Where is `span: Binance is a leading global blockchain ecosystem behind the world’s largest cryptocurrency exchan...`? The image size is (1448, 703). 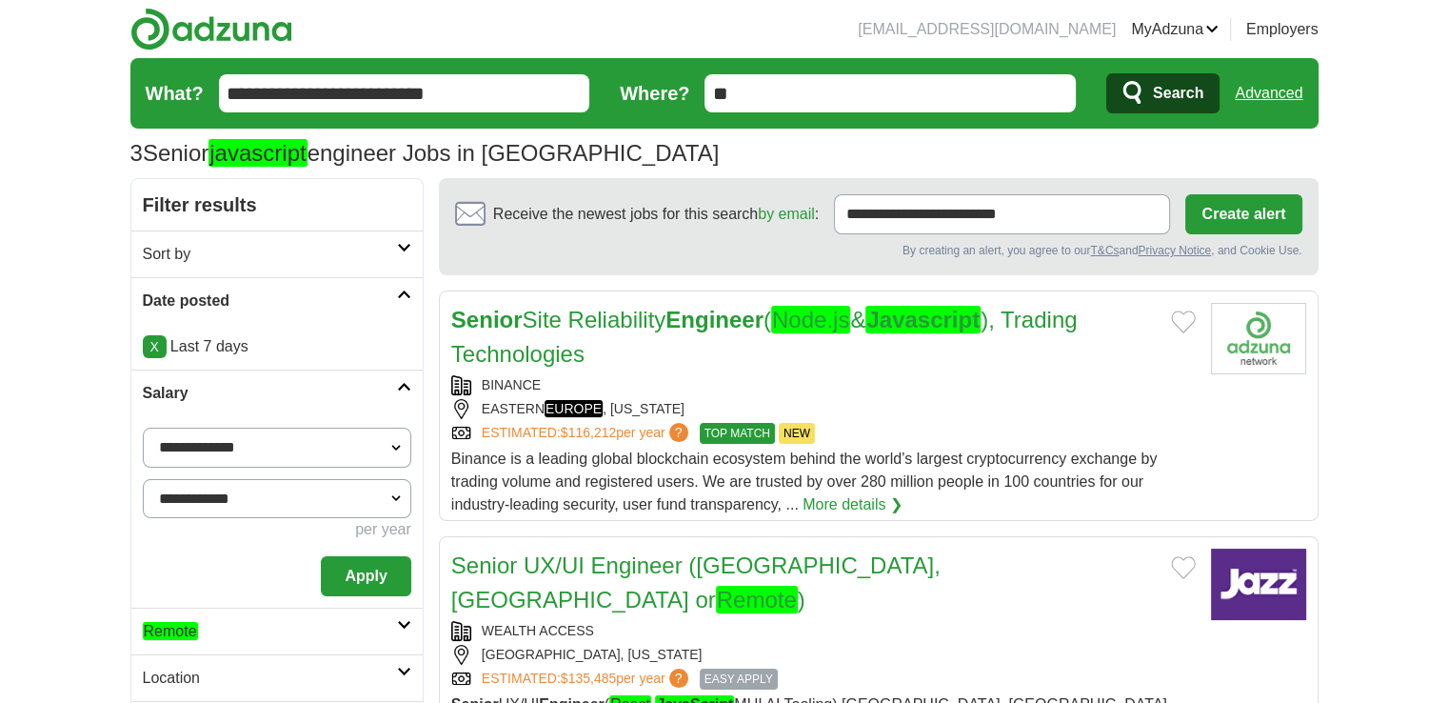
span: Binance is a leading global blockchain ecosystem behind the world’s largest cryptocurrency exchan... is located at coordinates (803, 481).